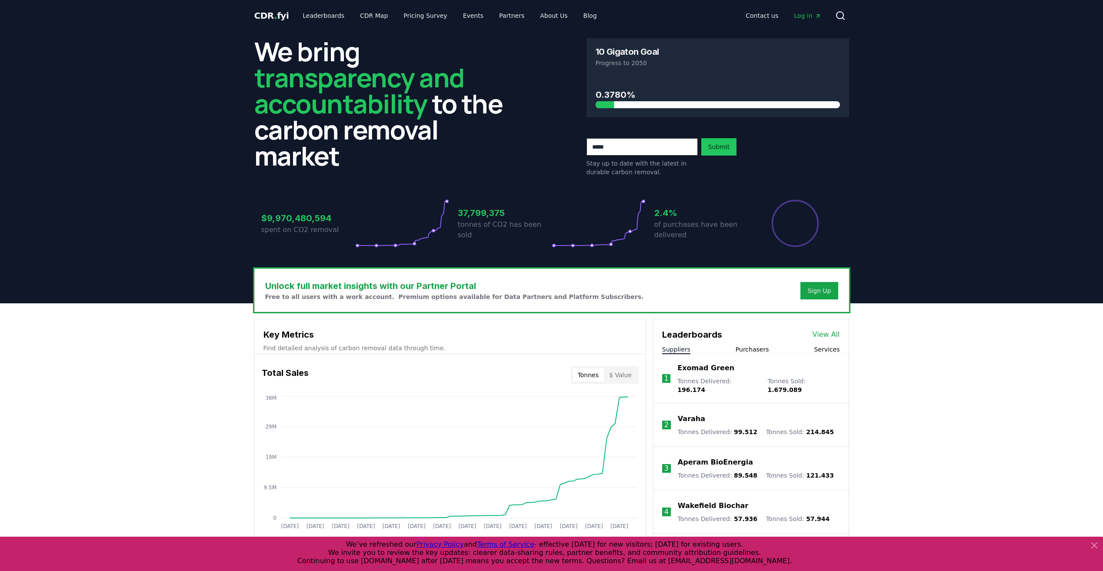 This screenshot has width=1103, height=571. Describe the element at coordinates (746, 476) in the screenshot. I see `span: 89.548` at that location.